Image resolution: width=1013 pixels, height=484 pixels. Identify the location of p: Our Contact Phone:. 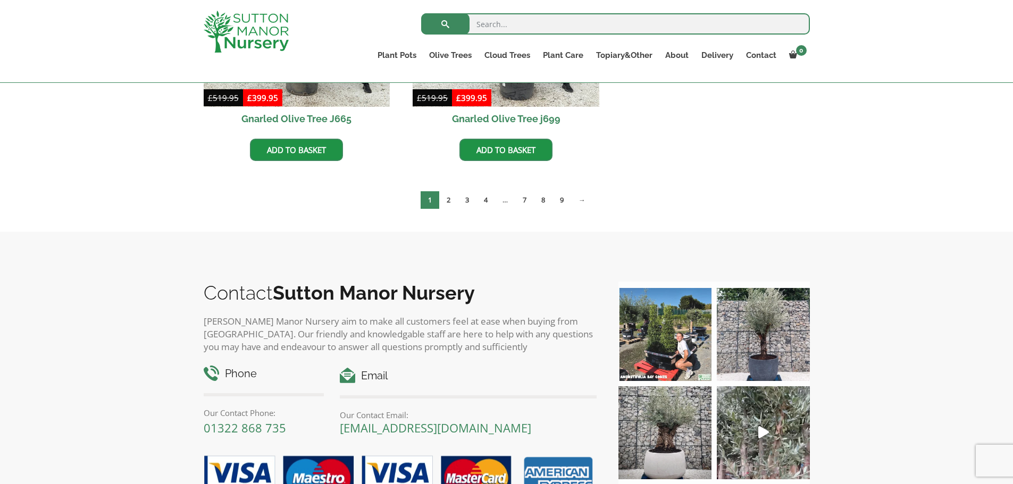
(264, 413).